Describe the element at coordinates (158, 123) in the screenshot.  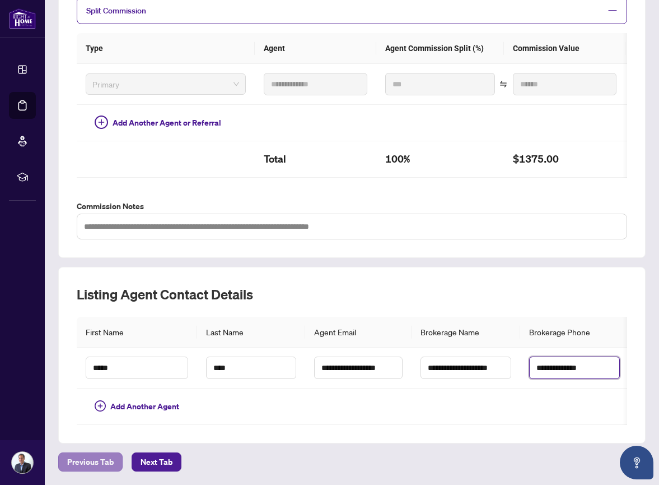
I see `button: Add Another Agent or Referral` at that location.